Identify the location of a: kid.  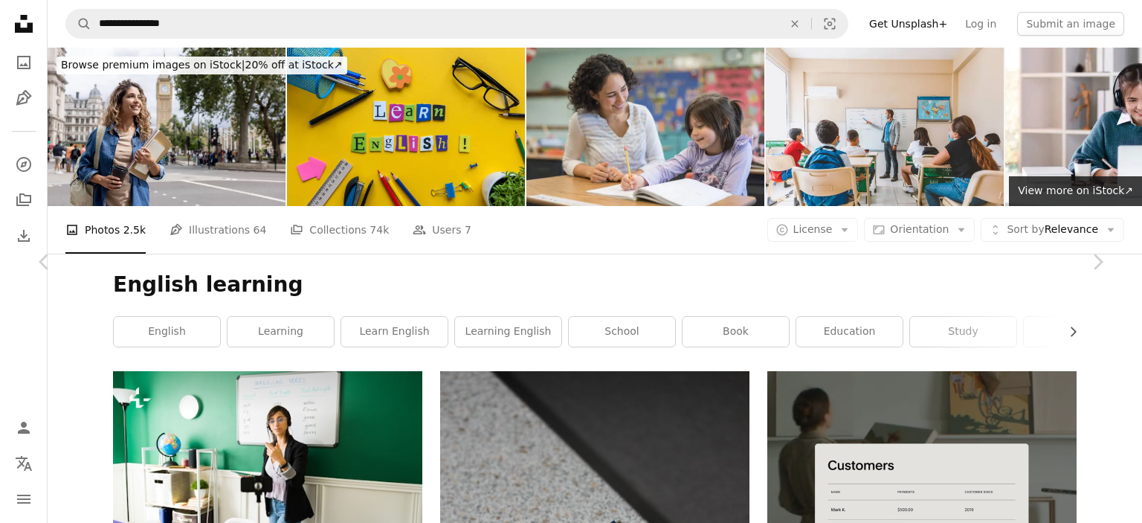
(1076, 332).